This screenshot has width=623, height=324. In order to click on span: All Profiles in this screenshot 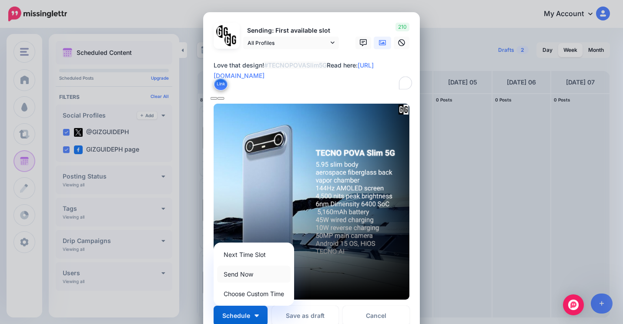, I will do `click(288, 43)`.